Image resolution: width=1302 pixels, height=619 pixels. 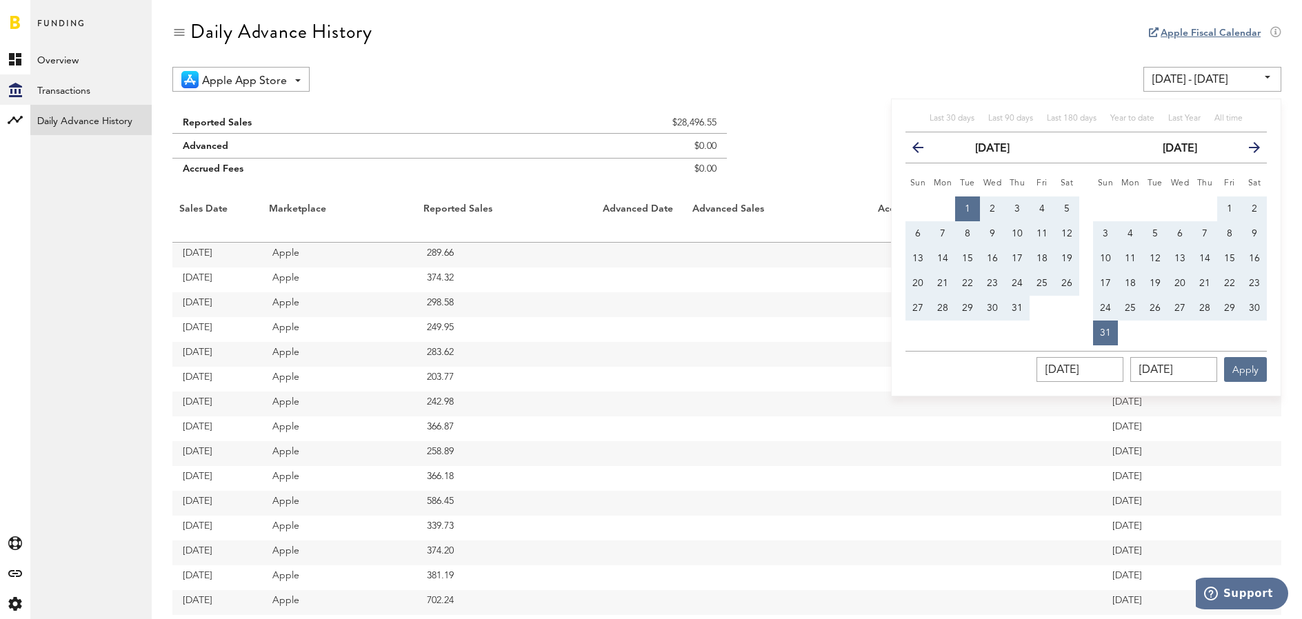 What do you see at coordinates (333, 146) in the screenshot?
I see `td: Advanced` at bounding box center [333, 146].